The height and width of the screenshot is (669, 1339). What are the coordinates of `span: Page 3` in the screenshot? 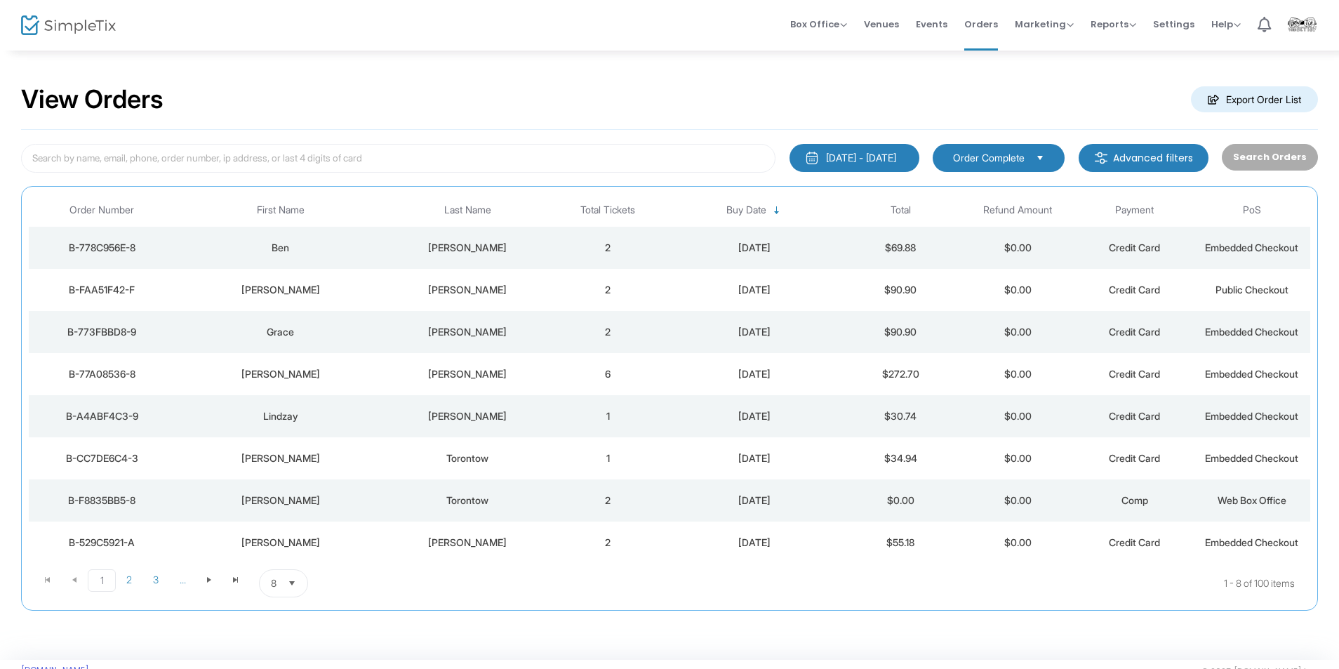 It's located at (156, 580).